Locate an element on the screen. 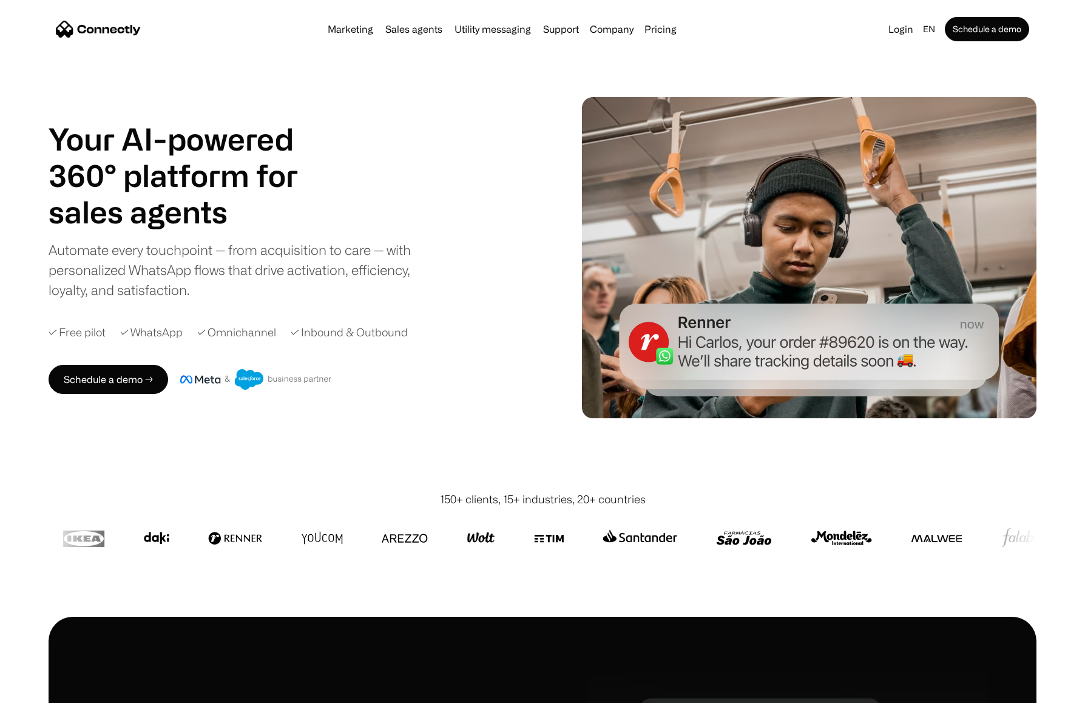  div: carousel is located at coordinates (188, 212).